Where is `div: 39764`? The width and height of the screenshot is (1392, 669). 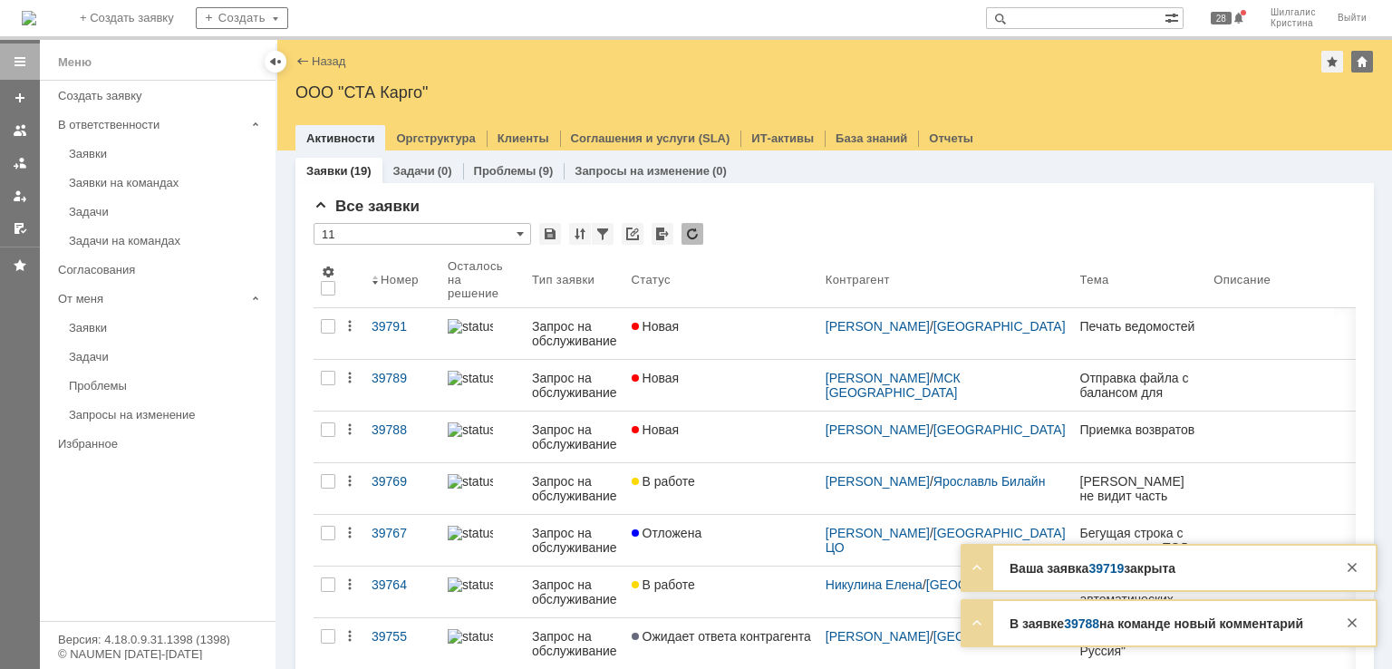
div: 39764 is located at coordinates (402, 584).